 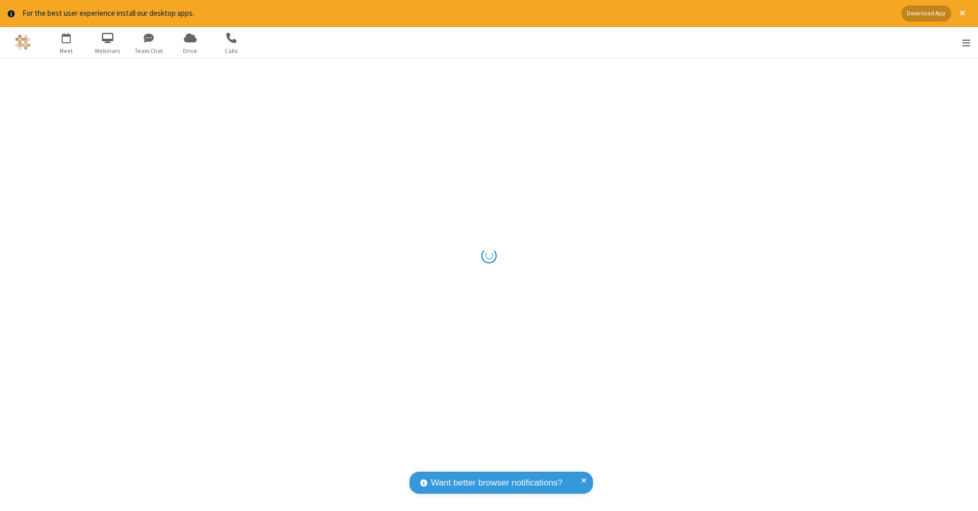 What do you see at coordinates (497, 483) in the screenshot?
I see `span: Want better browser notifications?` at bounding box center [497, 483].